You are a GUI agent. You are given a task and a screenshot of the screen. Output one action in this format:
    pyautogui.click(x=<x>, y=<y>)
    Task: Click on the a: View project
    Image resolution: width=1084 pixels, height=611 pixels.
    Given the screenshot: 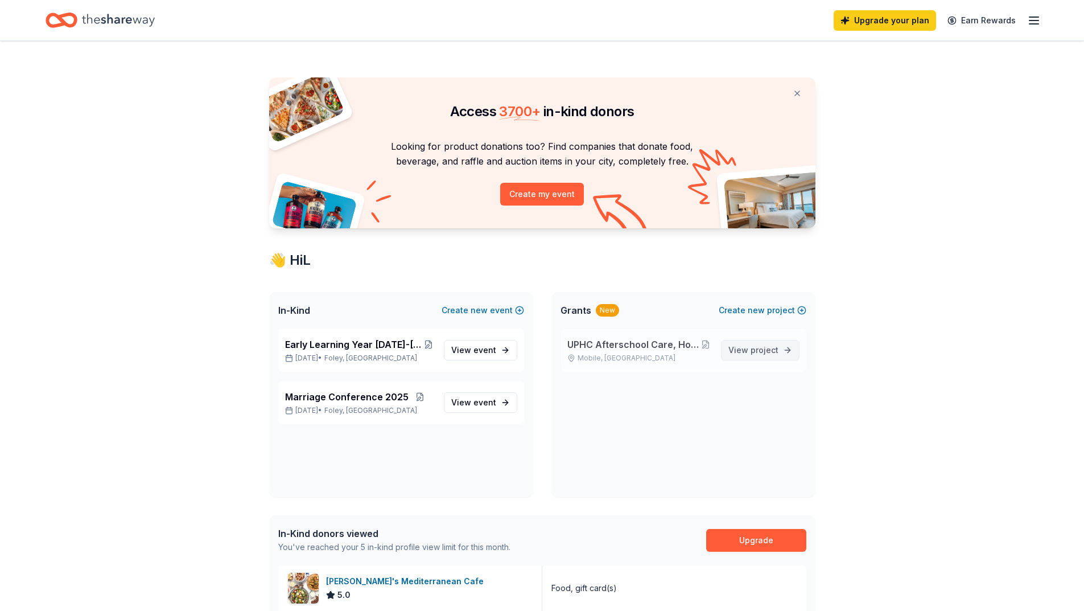 What is the action you would take?
    pyautogui.click(x=760, y=350)
    